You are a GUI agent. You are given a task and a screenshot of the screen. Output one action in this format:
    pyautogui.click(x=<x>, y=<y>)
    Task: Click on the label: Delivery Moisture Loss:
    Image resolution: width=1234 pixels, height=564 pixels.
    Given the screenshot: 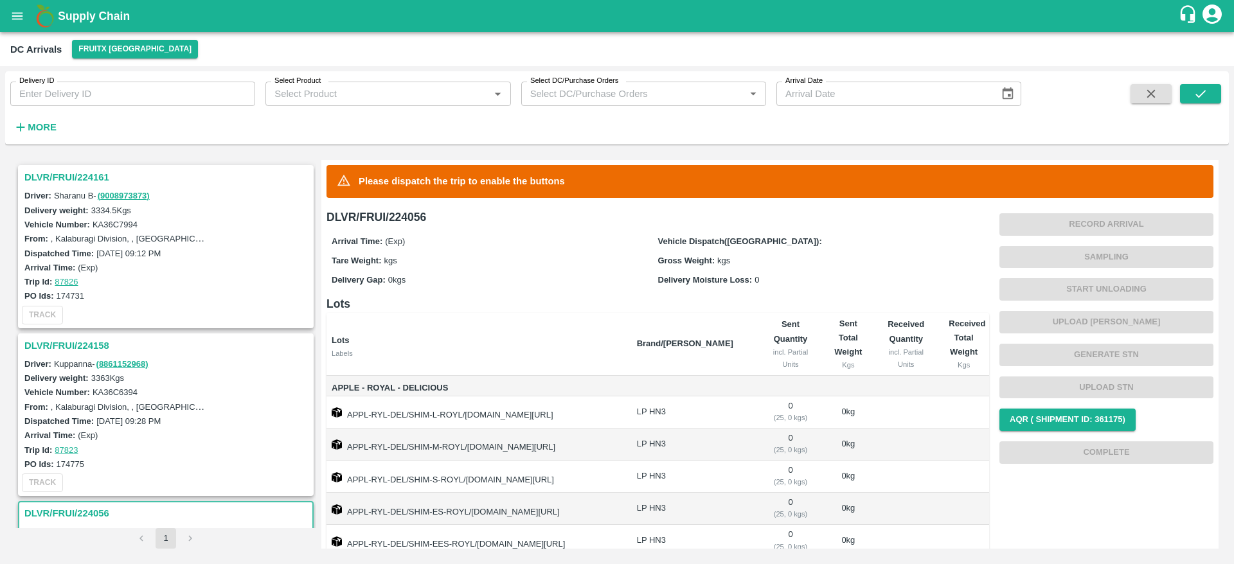 What is the action you would take?
    pyautogui.click(x=705, y=280)
    